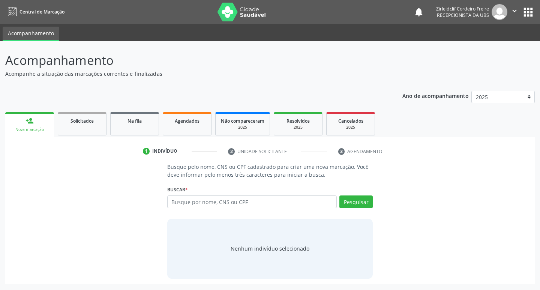 This screenshot has width=540, height=290. Describe the element at coordinates (177, 189) in the screenshot. I see `label: Buscar` at that location.